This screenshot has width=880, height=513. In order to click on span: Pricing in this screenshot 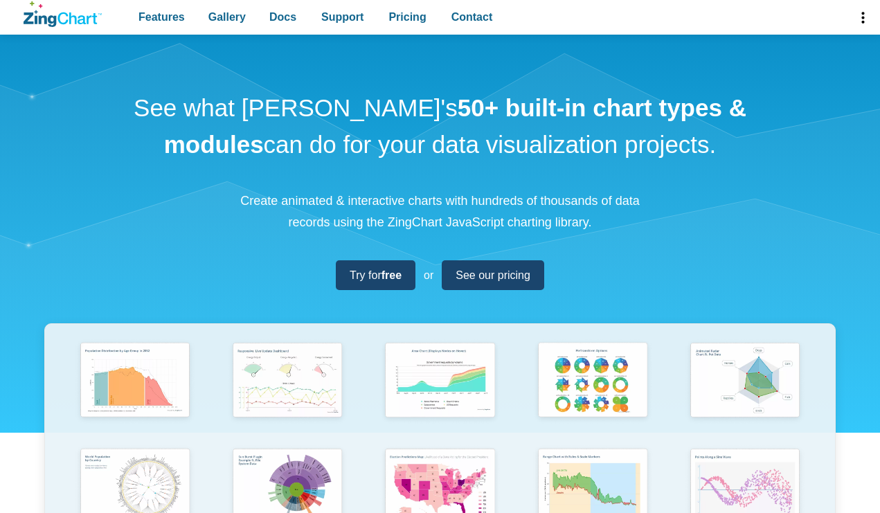, I will do `click(407, 17)`.